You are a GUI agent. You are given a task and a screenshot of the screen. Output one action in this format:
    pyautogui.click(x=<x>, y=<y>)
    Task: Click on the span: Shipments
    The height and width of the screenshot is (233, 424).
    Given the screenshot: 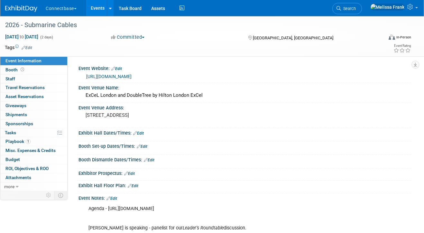 What is the action you would take?
    pyautogui.click(x=16, y=114)
    